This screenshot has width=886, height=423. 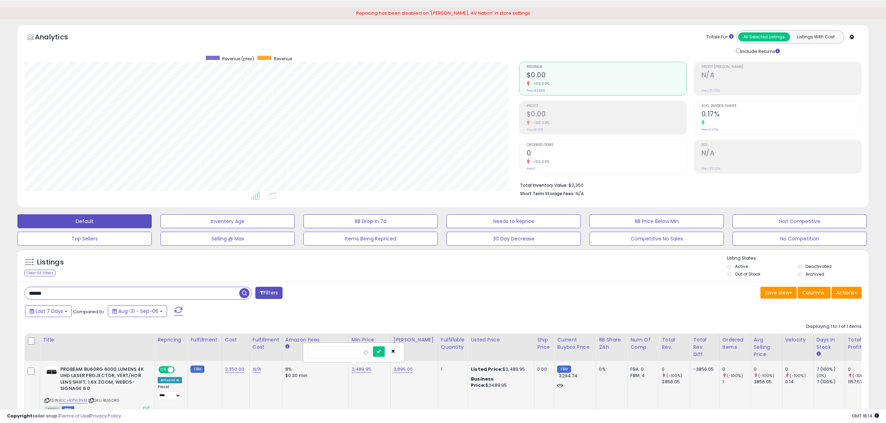 I want to click on a: Privacy Policy, so click(x=106, y=416).